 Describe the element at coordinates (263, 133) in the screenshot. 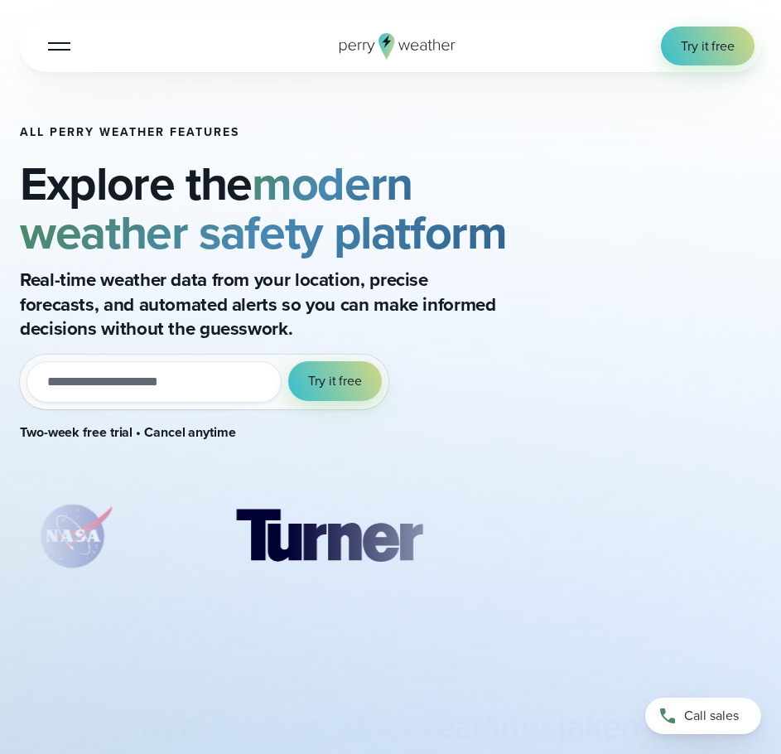

I see `h1: All Perry Weather Features` at that location.